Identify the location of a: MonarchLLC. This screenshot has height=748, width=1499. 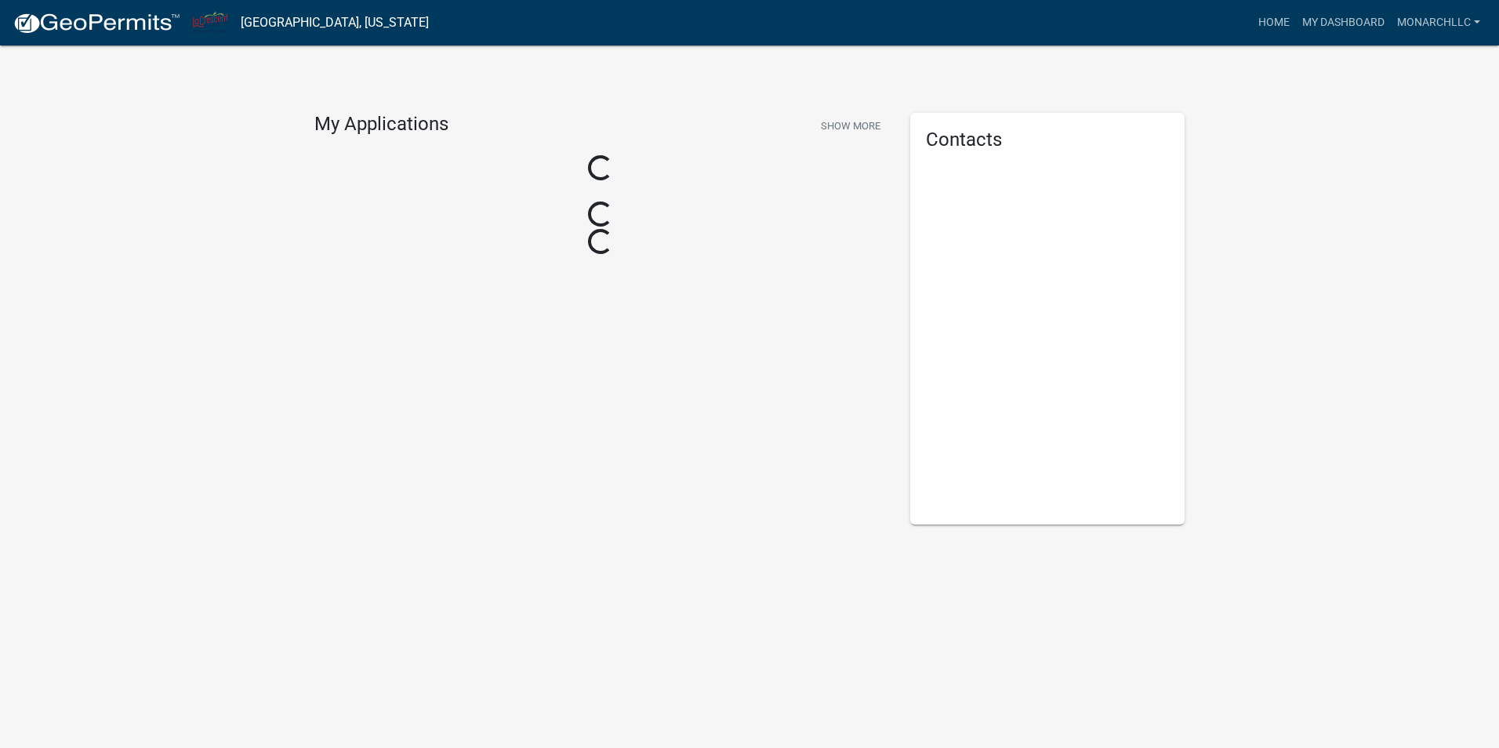
(1439, 23).